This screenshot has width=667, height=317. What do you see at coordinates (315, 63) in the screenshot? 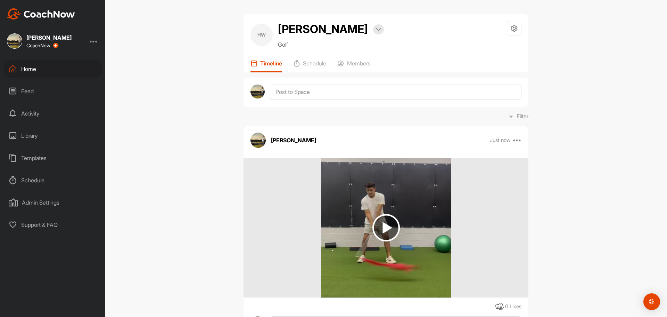
I see `p: Schedule` at bounding box center [315, 63].